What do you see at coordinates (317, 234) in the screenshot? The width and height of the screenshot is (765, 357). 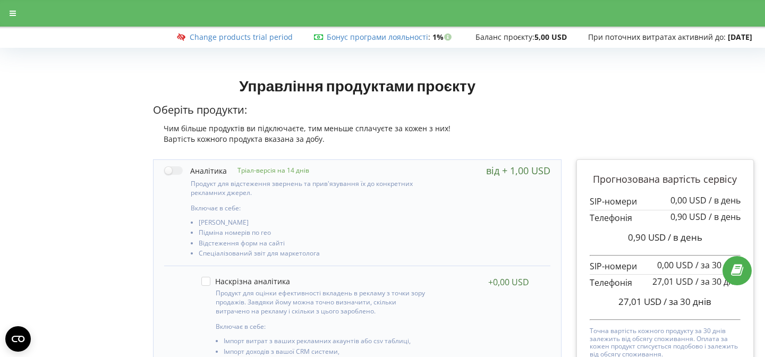 I see `li: Підміна номерів по гео` at bounding box center [317, 234].